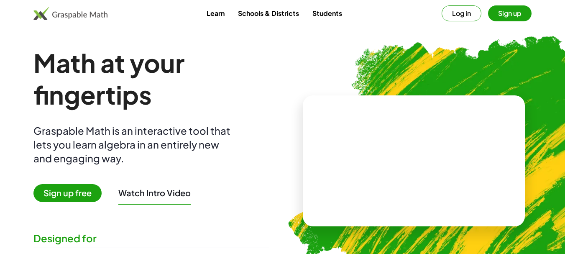 The width and height of the screenshot is (565, 254). What do you see at coordinates (67, 193) in the screenshot?
I see `span: Sign up free` at bounding box center [67, 193].